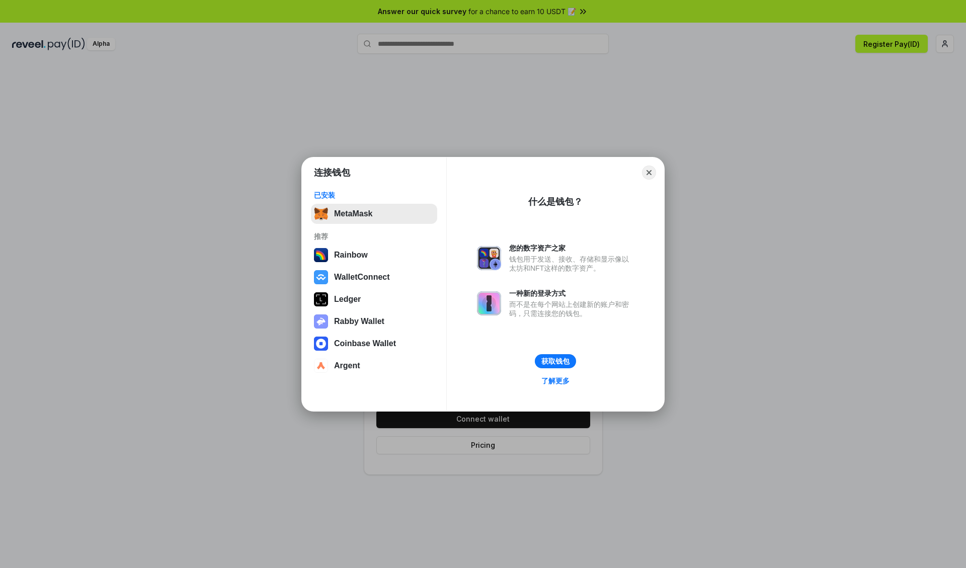  I want to click on h1: 连接钱包, so click(332, 173).